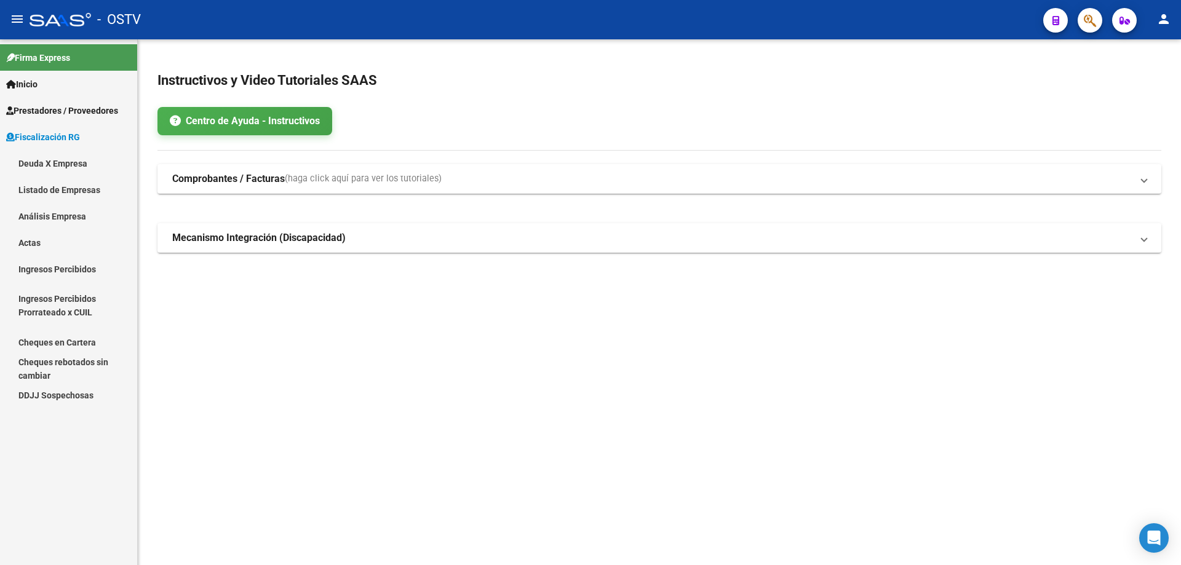 This screenshot has width=1181, height=565. I want to click on a: Centro de Ayuda - Instructivos, so click(245, 121).